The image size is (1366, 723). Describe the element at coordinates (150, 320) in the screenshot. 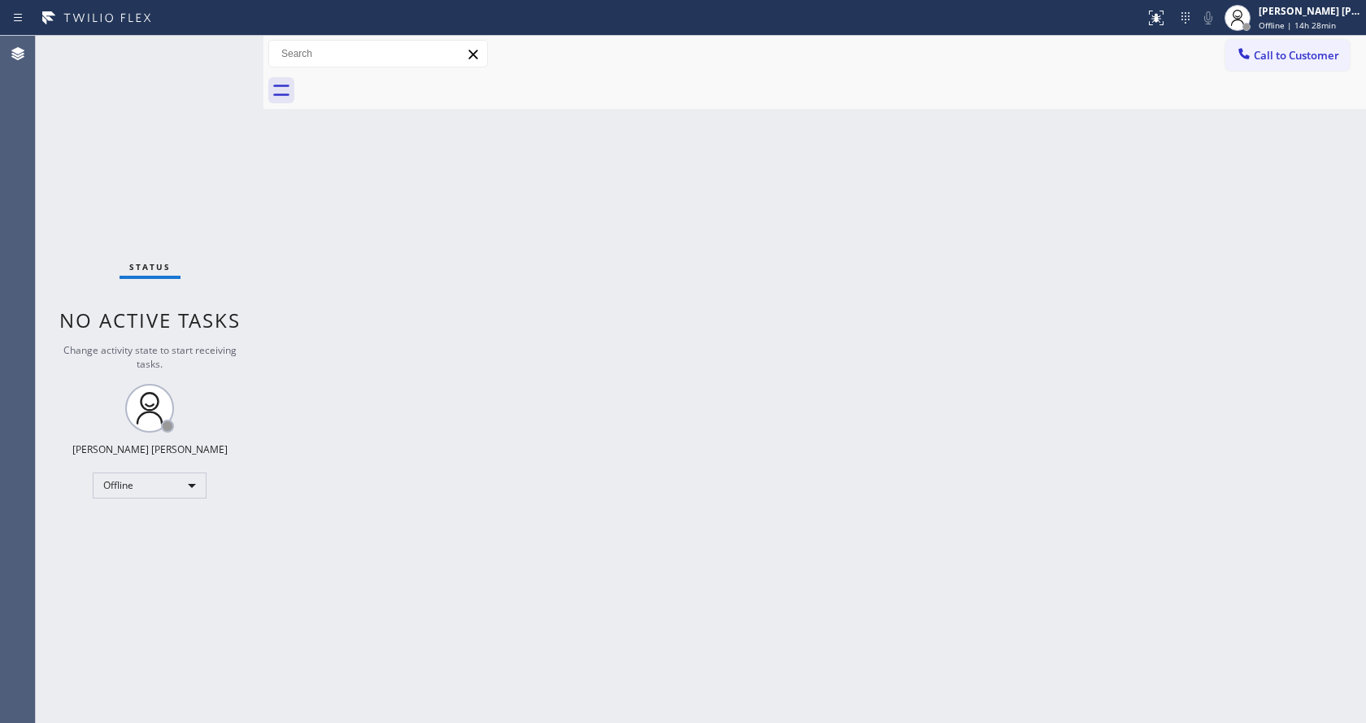

I see `span: No active tasks` at that location.